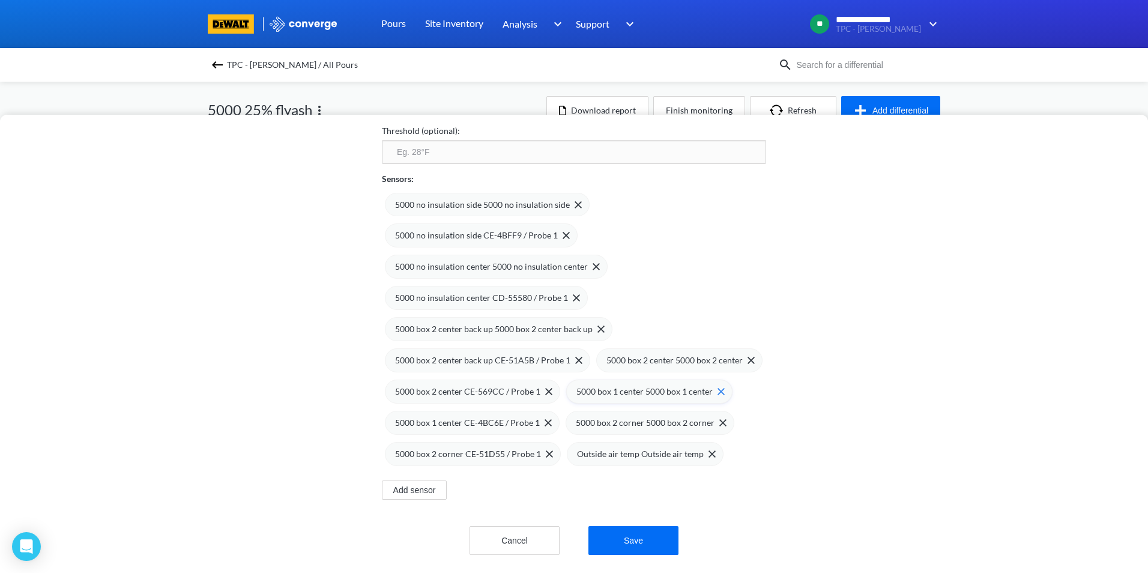  I want to click on img: branding logo, so click(231, 24).